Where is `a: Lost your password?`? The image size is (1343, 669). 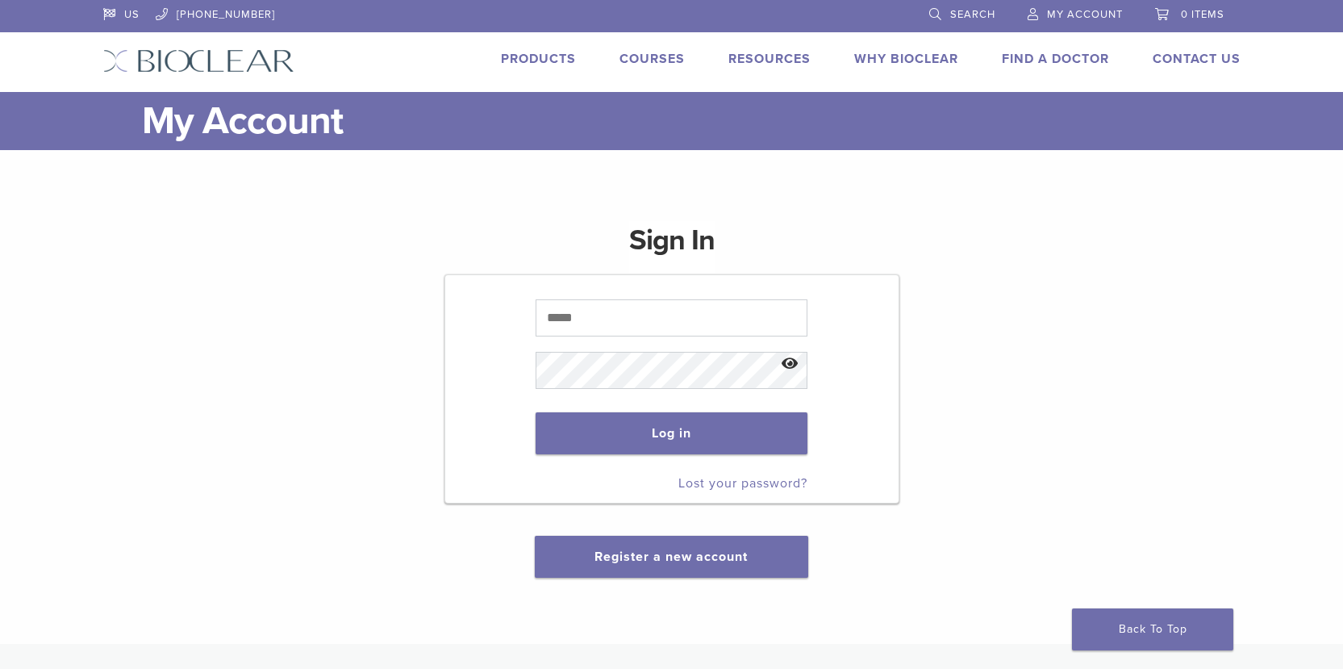
a: Lost your password? is located at coordinates (743, 483).